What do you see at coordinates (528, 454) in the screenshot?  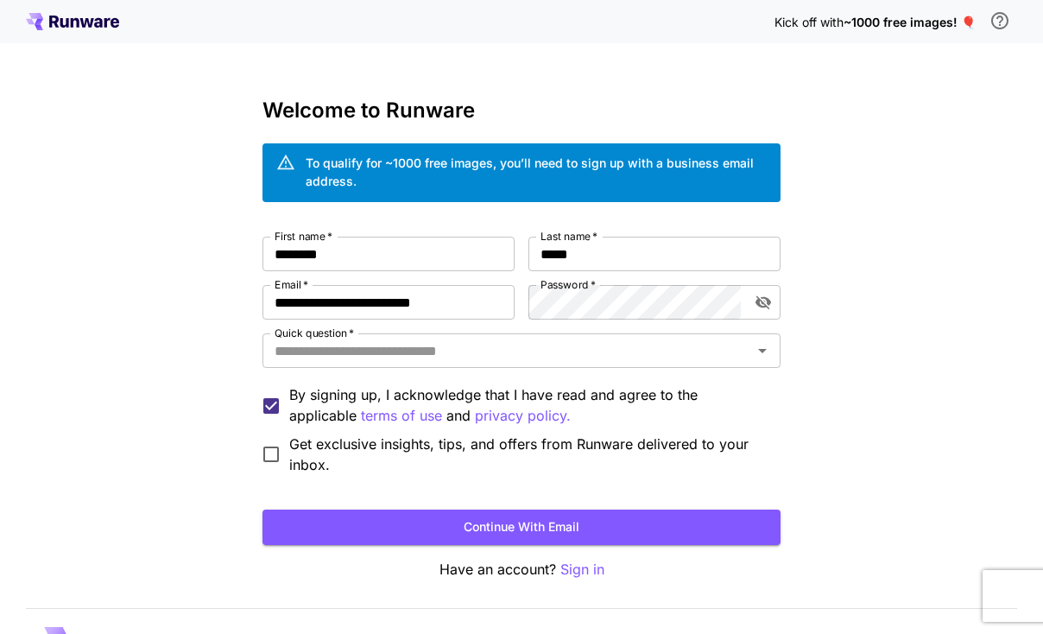 I see `span: Get exclusive insights, tips, and offers from Runware delivered to your inbox.` at bounding box center [528, 454].